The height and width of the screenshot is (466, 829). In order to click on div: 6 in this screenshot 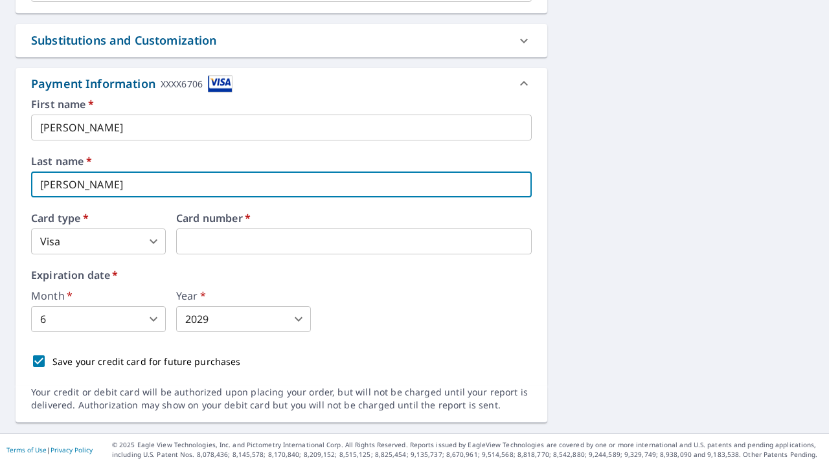, I will do `click(98, 319)`.